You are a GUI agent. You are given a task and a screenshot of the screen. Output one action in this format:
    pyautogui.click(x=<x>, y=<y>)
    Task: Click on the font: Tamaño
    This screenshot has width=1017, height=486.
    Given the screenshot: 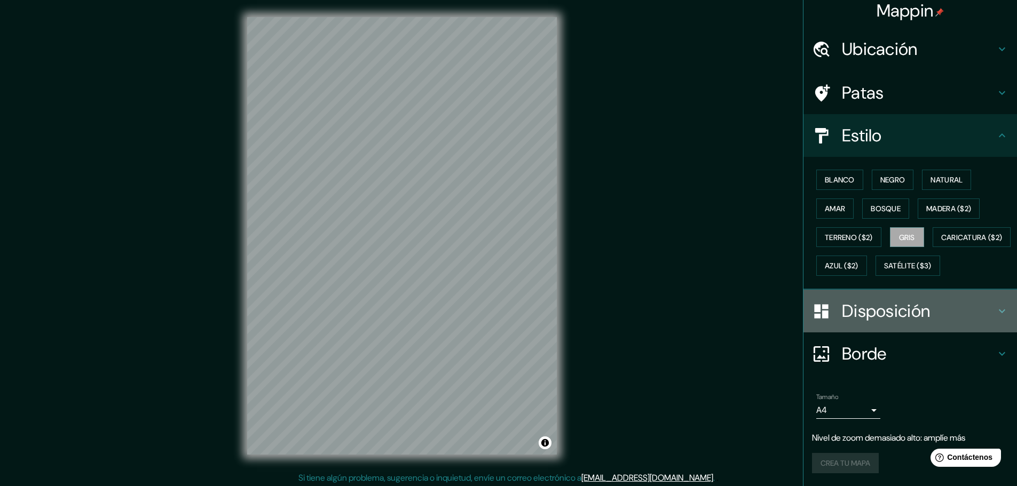 What is the action you would take?
    pyautogui.click(x=827, y=397)
    